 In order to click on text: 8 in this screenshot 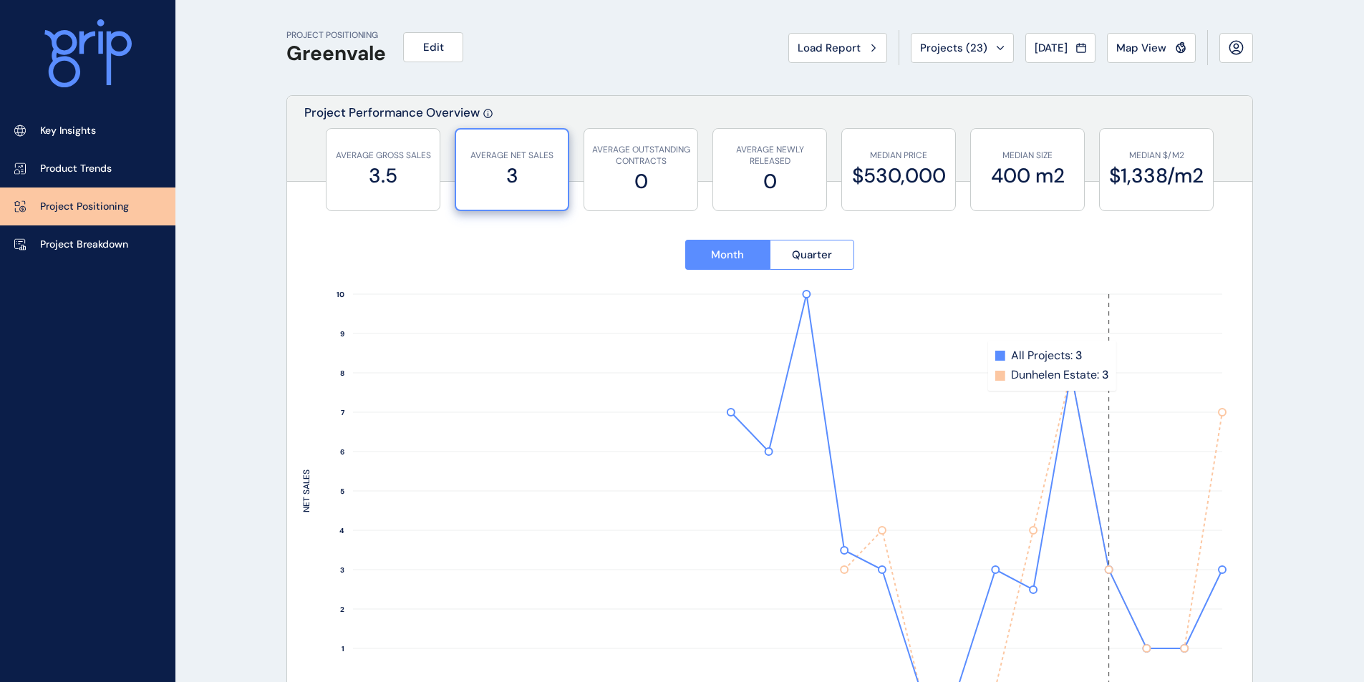, I will do `click(342, 373)`.